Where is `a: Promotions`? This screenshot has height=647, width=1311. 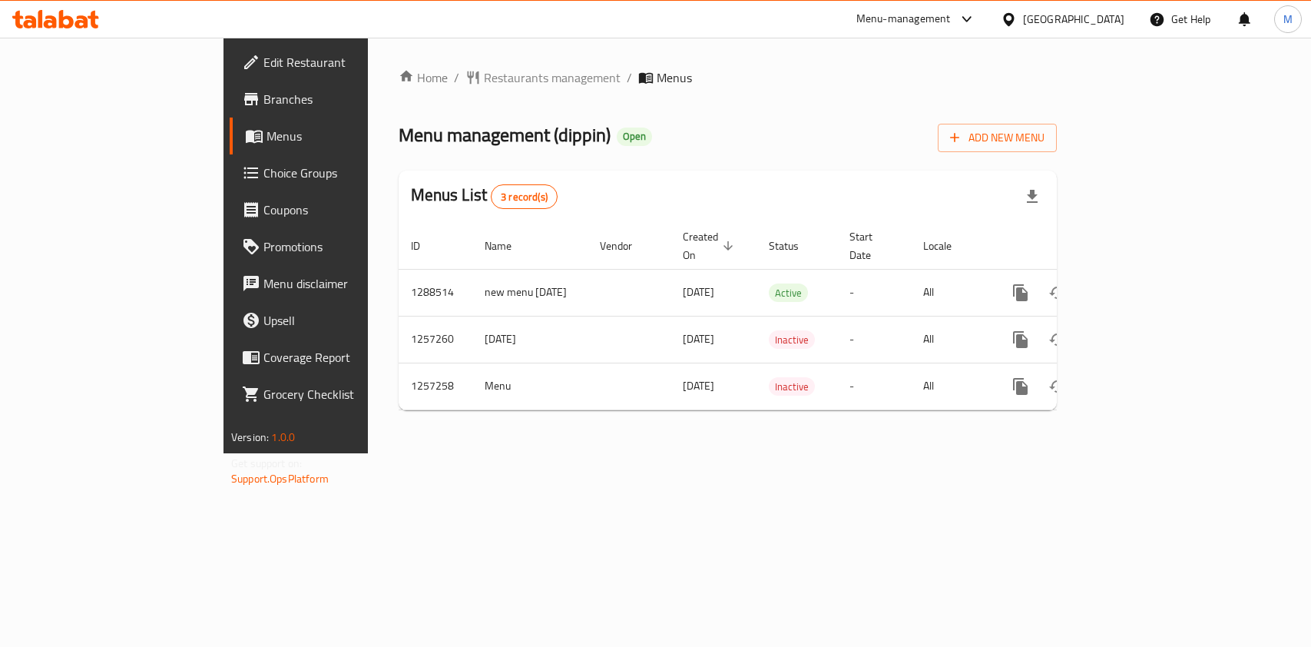 a: Promotions is located at coordinates (336, 247).